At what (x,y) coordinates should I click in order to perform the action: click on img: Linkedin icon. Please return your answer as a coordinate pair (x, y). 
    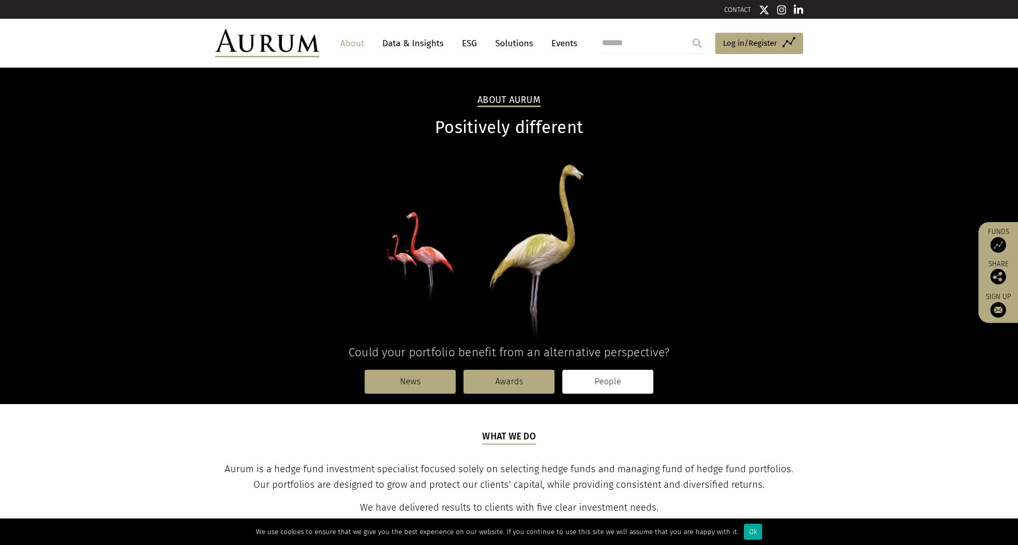
    Looking at the image, I should click on (798, 10).